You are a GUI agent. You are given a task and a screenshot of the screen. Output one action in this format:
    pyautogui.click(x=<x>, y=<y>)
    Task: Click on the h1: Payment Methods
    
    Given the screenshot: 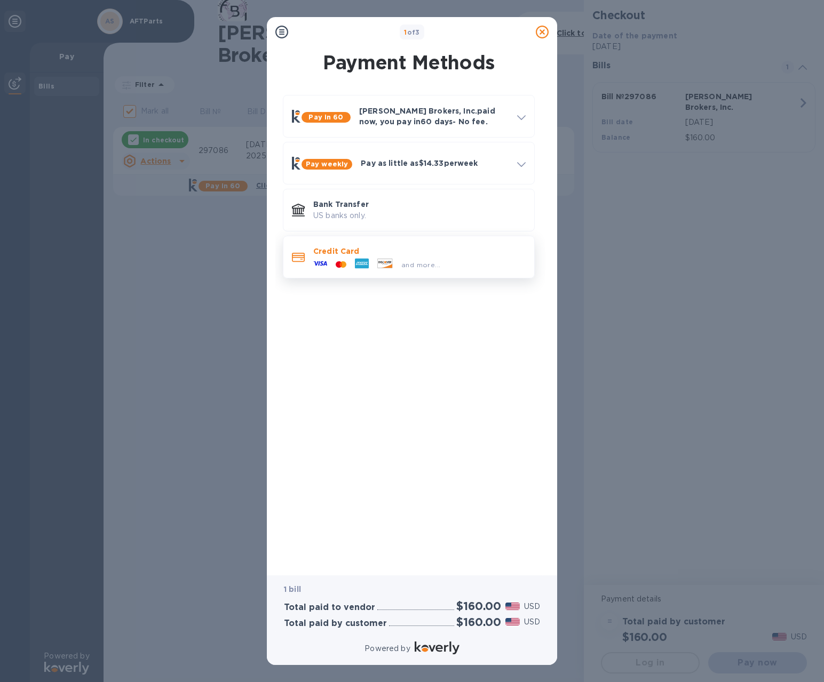 What is the action you would take?
    pyautogui.click(x=409, y=62)
    